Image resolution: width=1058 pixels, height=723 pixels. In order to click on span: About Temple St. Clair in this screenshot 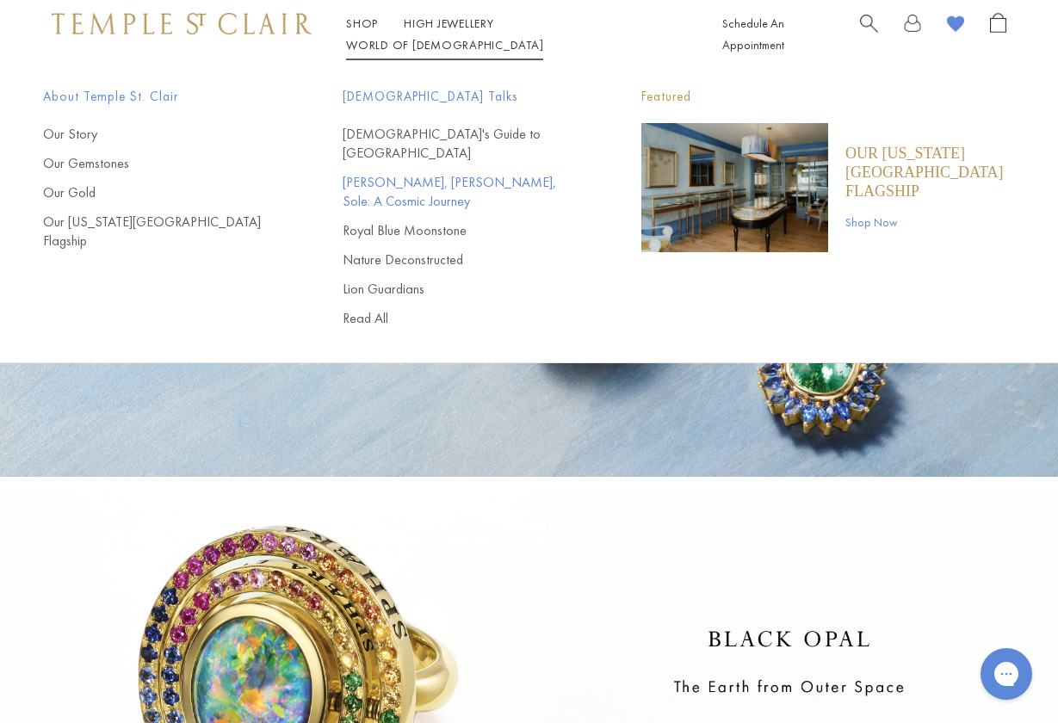, I will do `click(158, 96)`.